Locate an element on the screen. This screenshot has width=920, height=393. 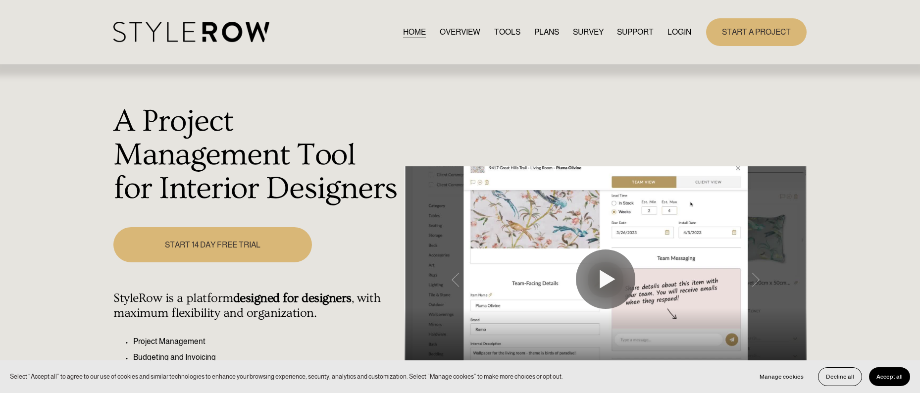
button: Decline all is located at coordinates (840, 377).